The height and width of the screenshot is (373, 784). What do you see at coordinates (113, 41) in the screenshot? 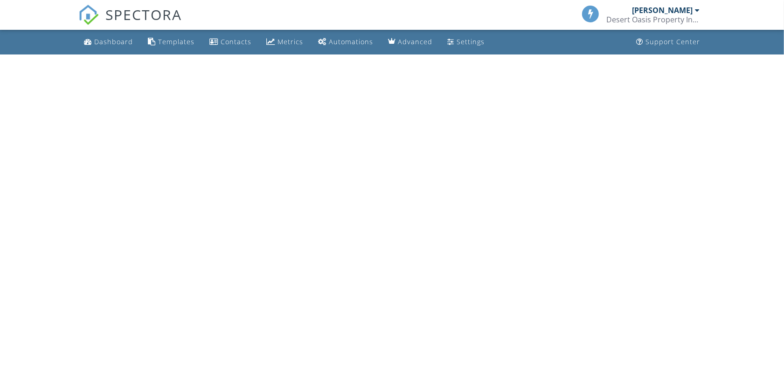
I see `div: Dashboard` at bounding box center [113, 41].